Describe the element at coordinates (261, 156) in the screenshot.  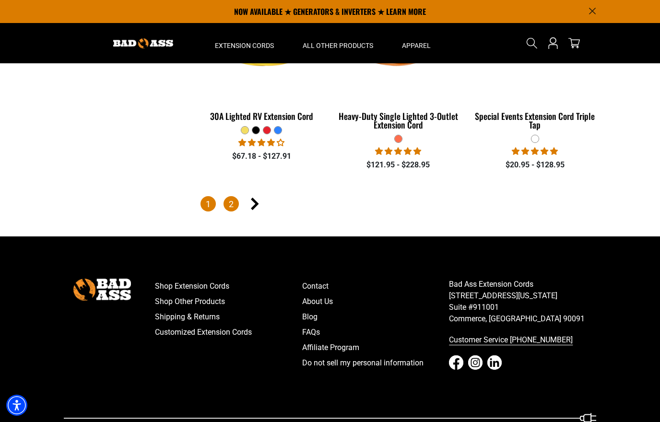
I see `div: $67.18 - $127.91` at that location.